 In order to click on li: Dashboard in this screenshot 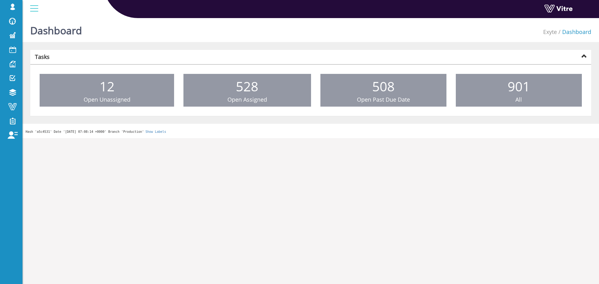, I will do `click(574, 32)`.